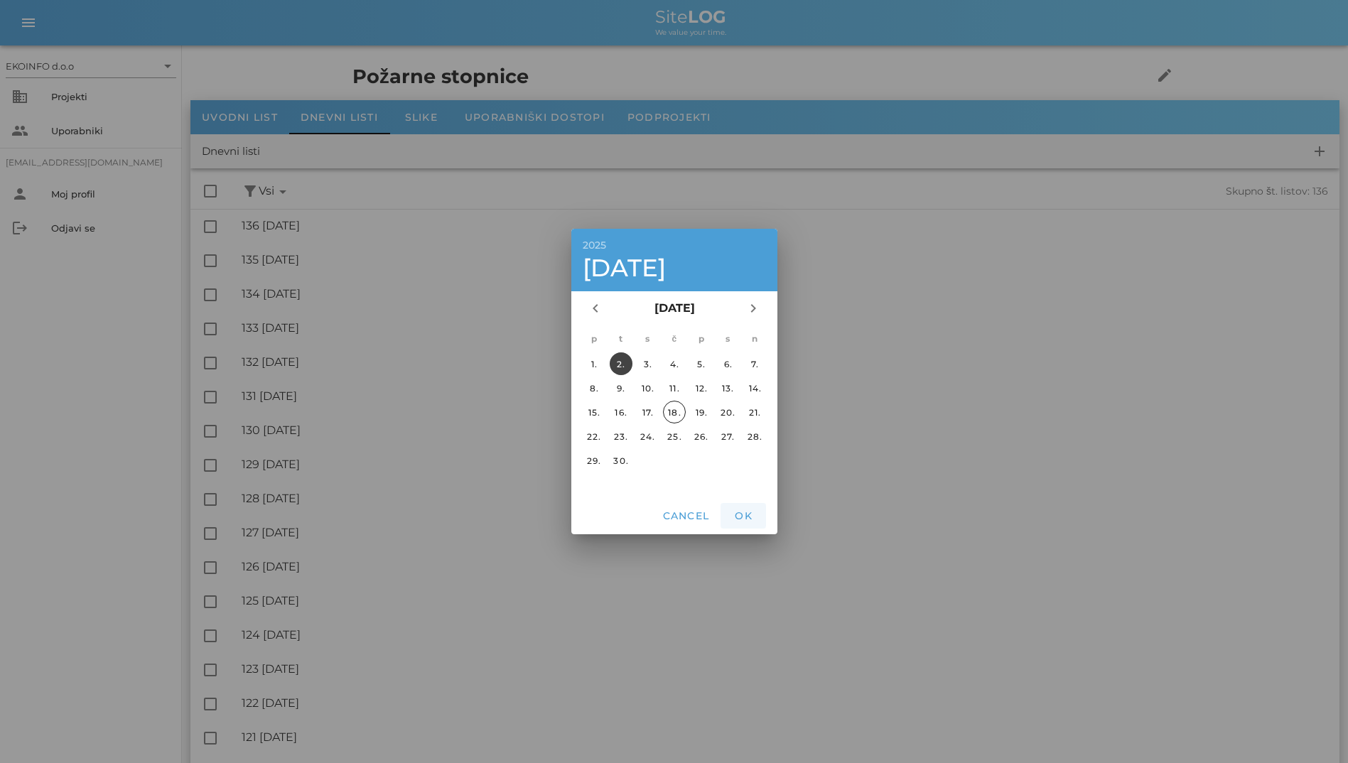 This screenshot has width=1348, height=763. I want to click on span: Cancel, so click(685, 516).